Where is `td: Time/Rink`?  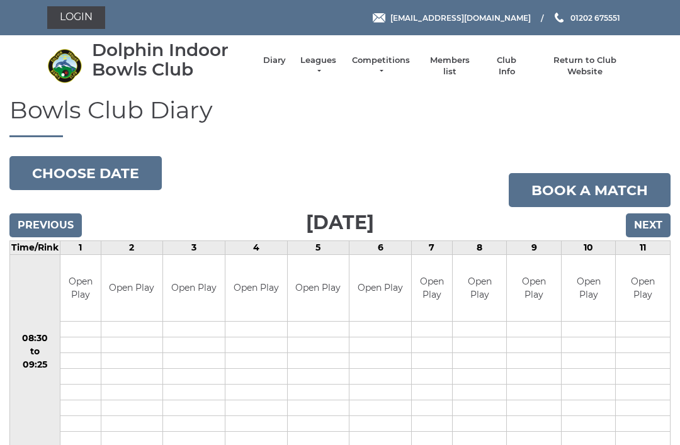
td: Time/Rink is located at coordinates (35, 248).